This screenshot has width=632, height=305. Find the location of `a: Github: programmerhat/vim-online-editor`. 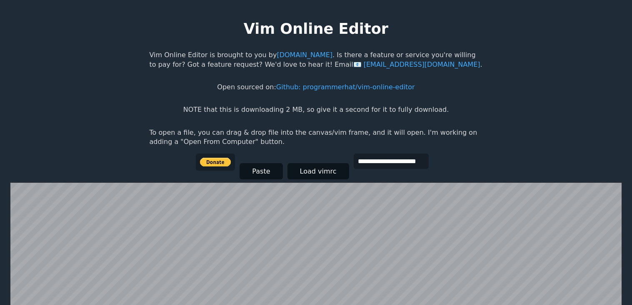

a: Github: programmerhat/vim-online-editor is located at coordinates (346, 87).